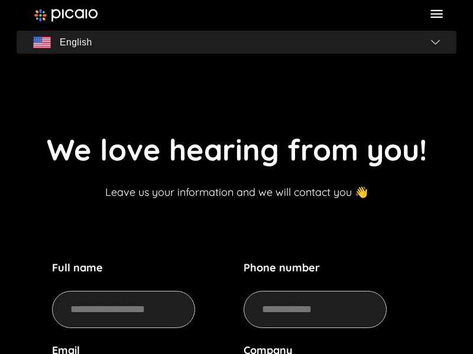  I want to click on p: Leave us your information and we will contact you 👋, so click(236, 193).